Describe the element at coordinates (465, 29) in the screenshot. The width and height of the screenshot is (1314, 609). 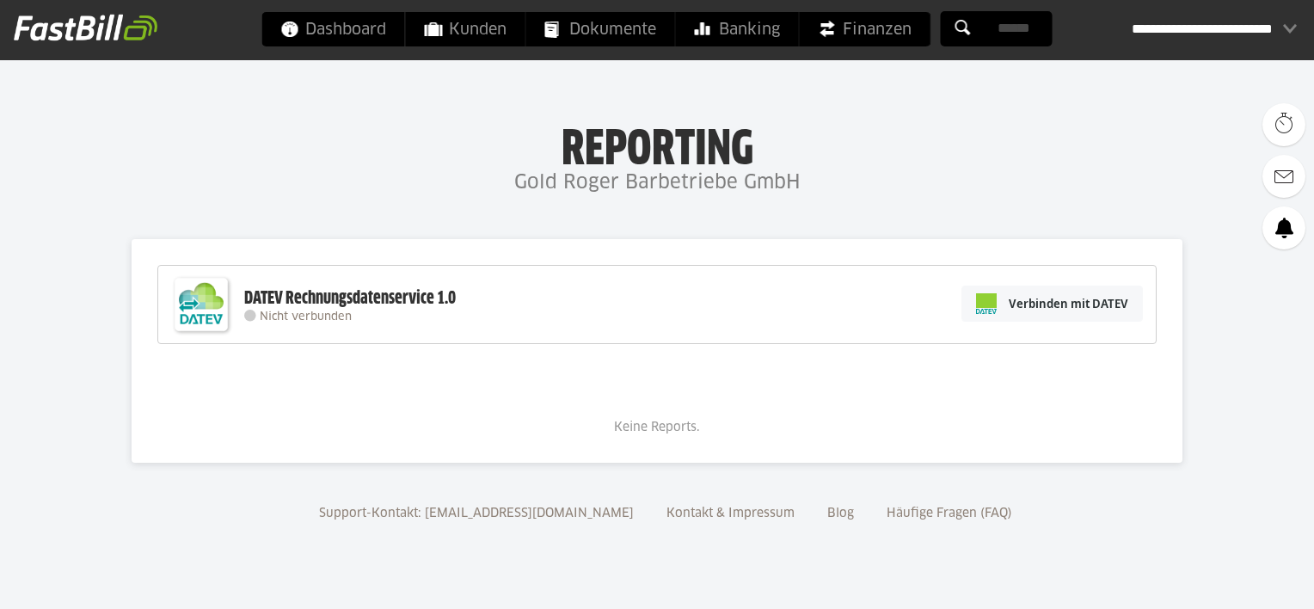
I see `span: Kunden` at that location.